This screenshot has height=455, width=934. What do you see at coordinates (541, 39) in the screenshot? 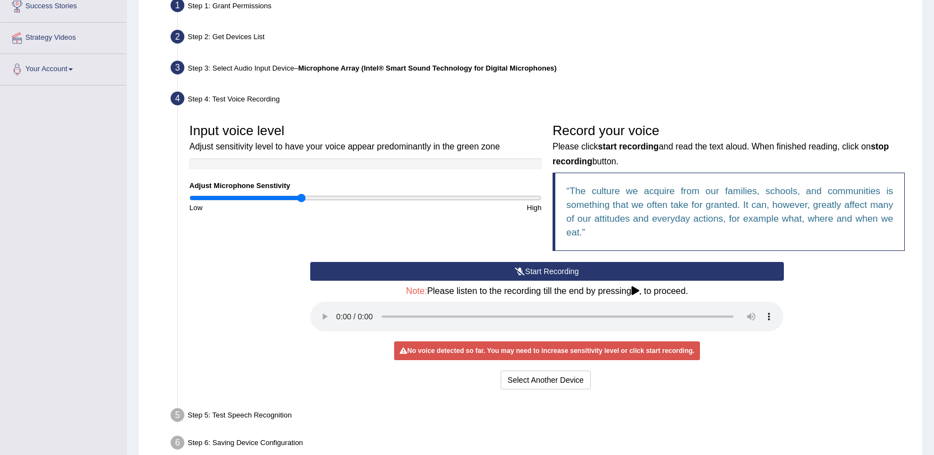
I see `div: Step 2: Get Devices List` at bounding box center [541, 39].